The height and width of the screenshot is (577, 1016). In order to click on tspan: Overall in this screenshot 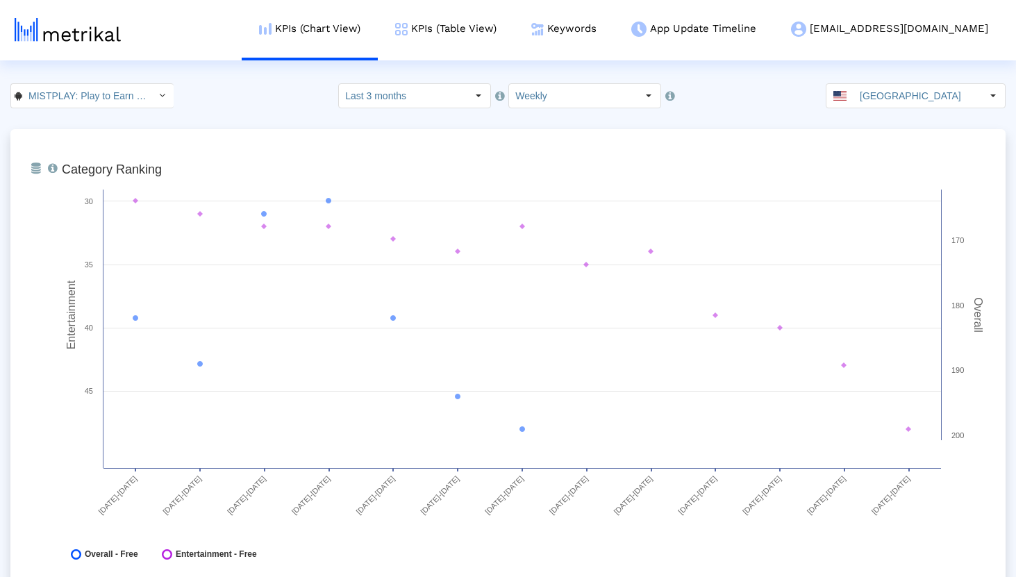, I will do `click(978, 315)`.